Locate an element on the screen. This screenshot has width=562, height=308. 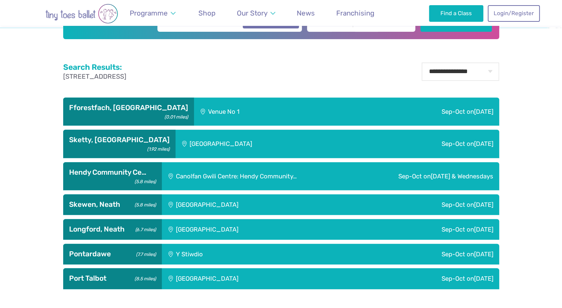
div: Canolfan Gwili Centre: Hendy Community… is located at coordinates (257, 176).